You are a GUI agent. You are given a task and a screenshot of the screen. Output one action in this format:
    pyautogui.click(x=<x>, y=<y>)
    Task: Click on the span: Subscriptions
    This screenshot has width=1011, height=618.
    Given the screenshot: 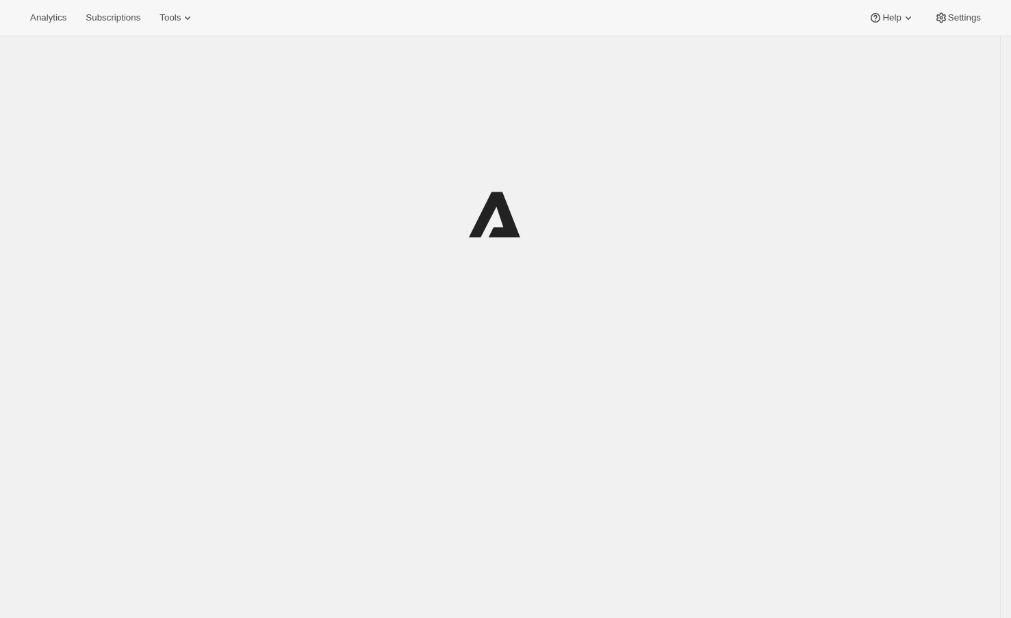 What is the action you would take?
    pyautogui.click(x=113, y=18)
    